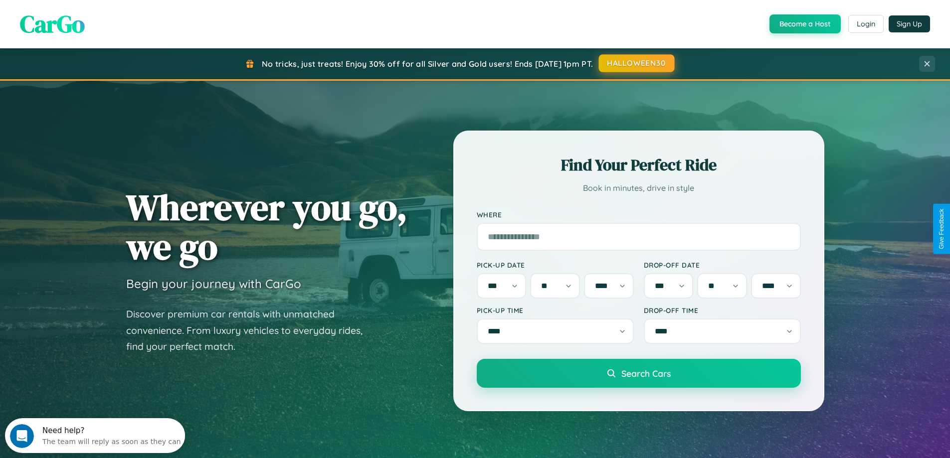 The image size is (950, 458). Describe the element at coordinates (722, 265) in the screenshot. I see `label: Drop-off Date` at that location.